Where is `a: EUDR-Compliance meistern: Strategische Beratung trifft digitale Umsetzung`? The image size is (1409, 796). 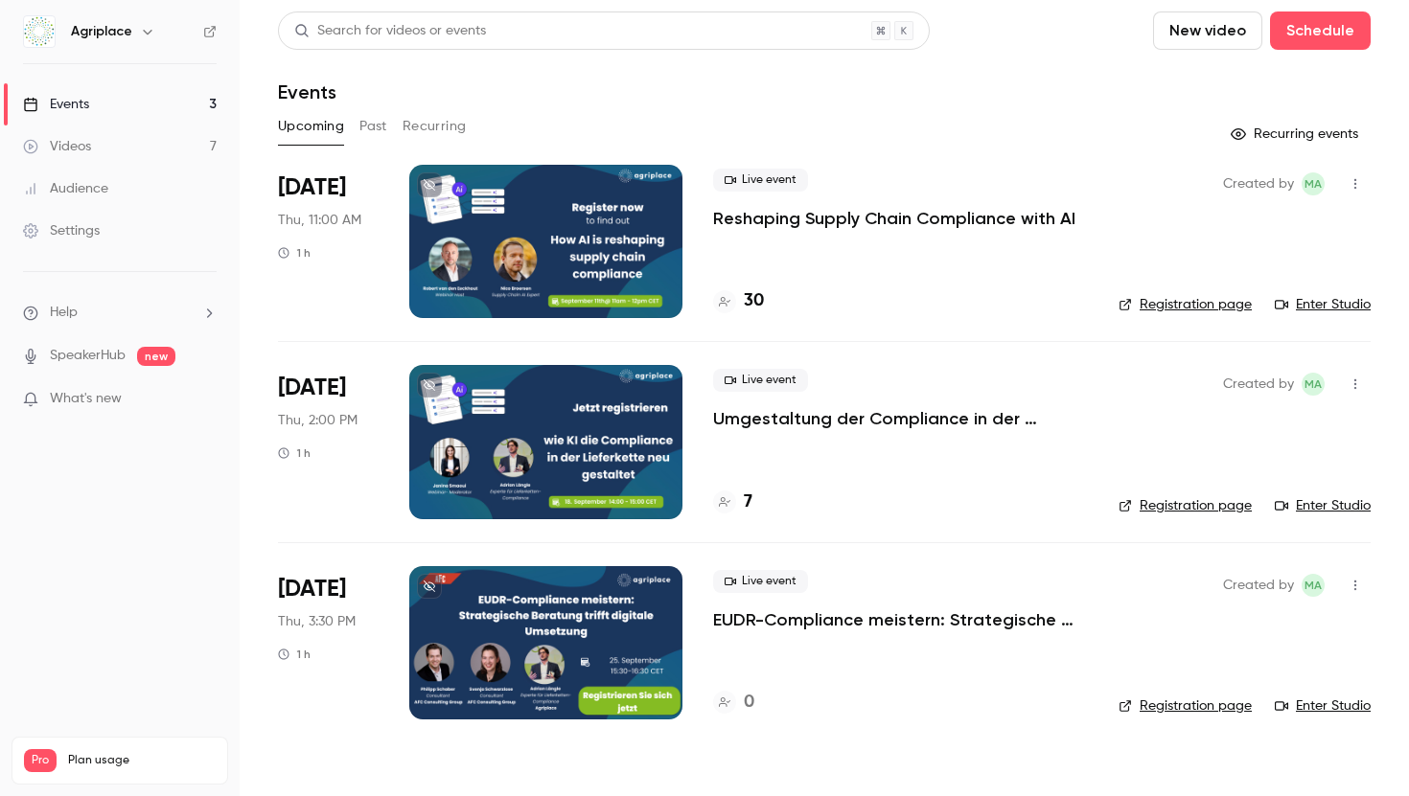
a: EUDR-Compliance meistern: Strategische Beratung trifft digitale Umsetzung is located at coordinates (900, 620).